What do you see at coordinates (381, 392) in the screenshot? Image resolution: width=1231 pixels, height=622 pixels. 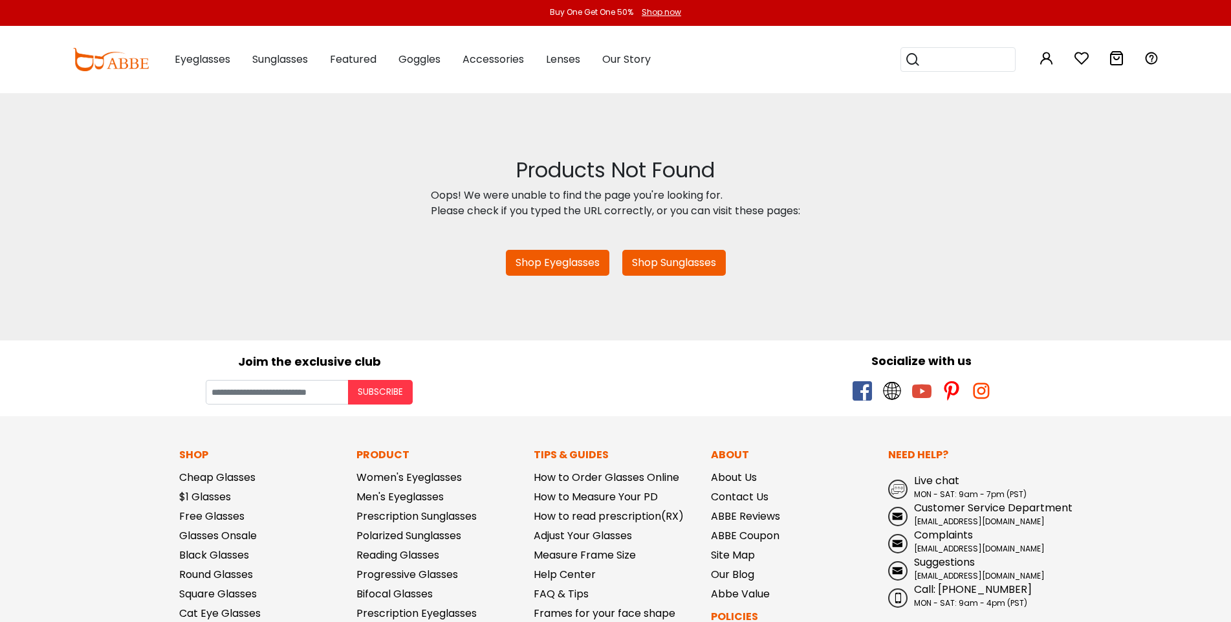 I see `button: Subscribe` at bounding box center [381, 392].